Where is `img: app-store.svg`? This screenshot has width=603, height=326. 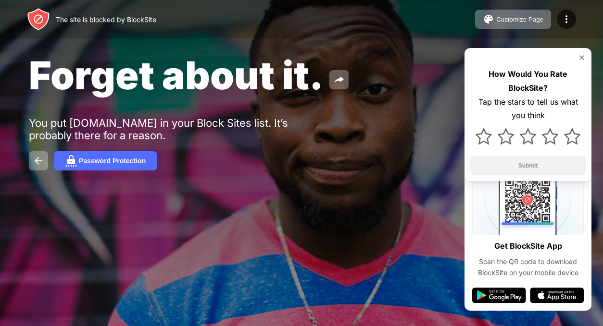 img: app-store.svg is located at coordinates (557, 296).